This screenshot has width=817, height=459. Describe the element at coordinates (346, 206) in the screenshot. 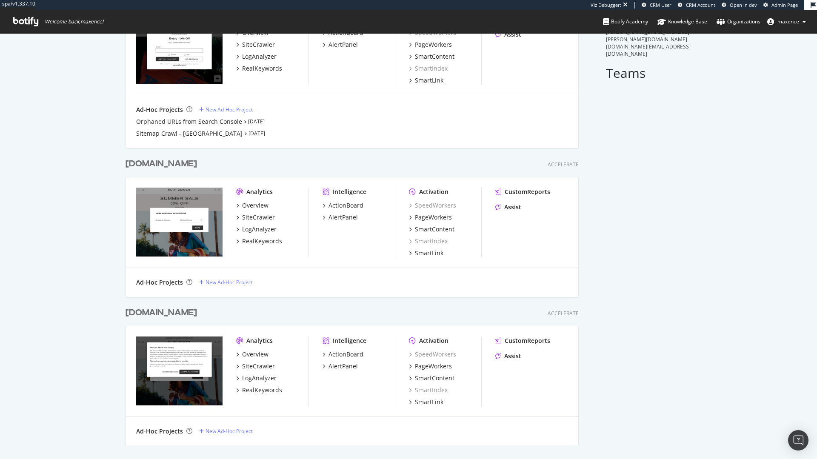

I see `div: ActionBoard` at that location.